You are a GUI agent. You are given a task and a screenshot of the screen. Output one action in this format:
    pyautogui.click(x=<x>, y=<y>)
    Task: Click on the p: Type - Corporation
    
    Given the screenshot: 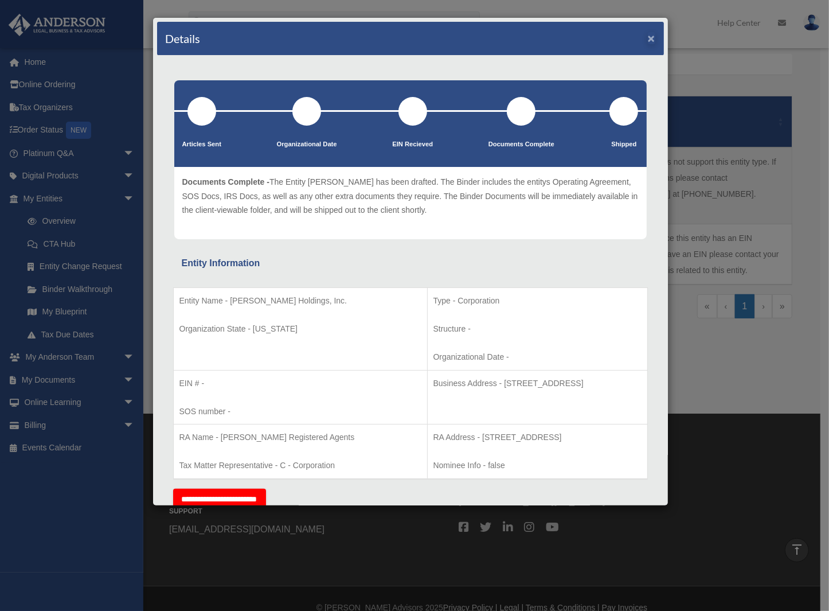 What is the action you would take?
    pyautogui.click(x=537, y=300)
    